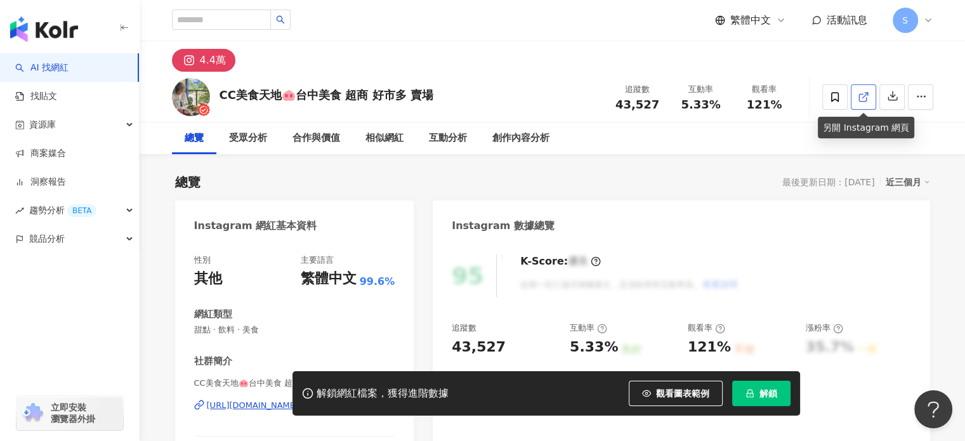  What do you see at coordinates (750, 393) in the screenshot?
I see `span: lock` at bounding box center [750, 393].